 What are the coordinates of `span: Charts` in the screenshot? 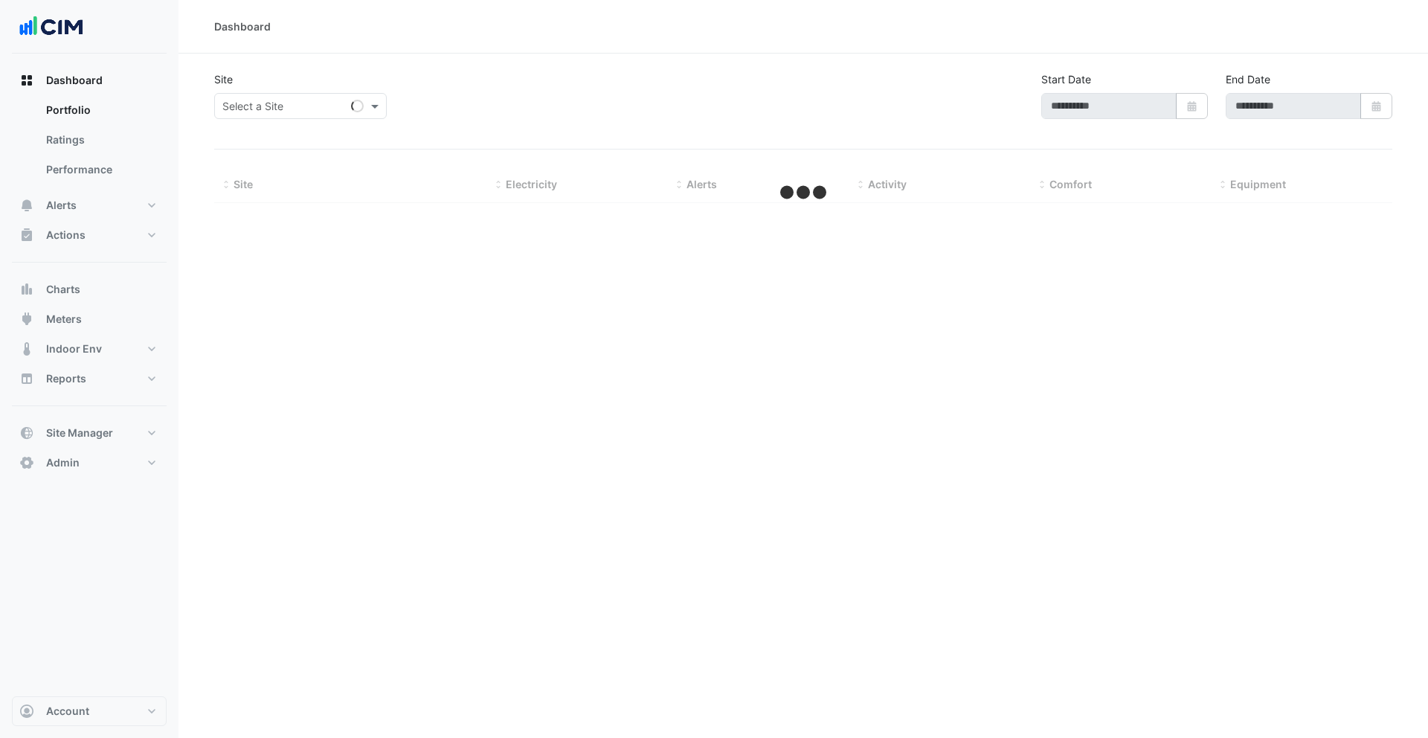 It's located at (63, 289).